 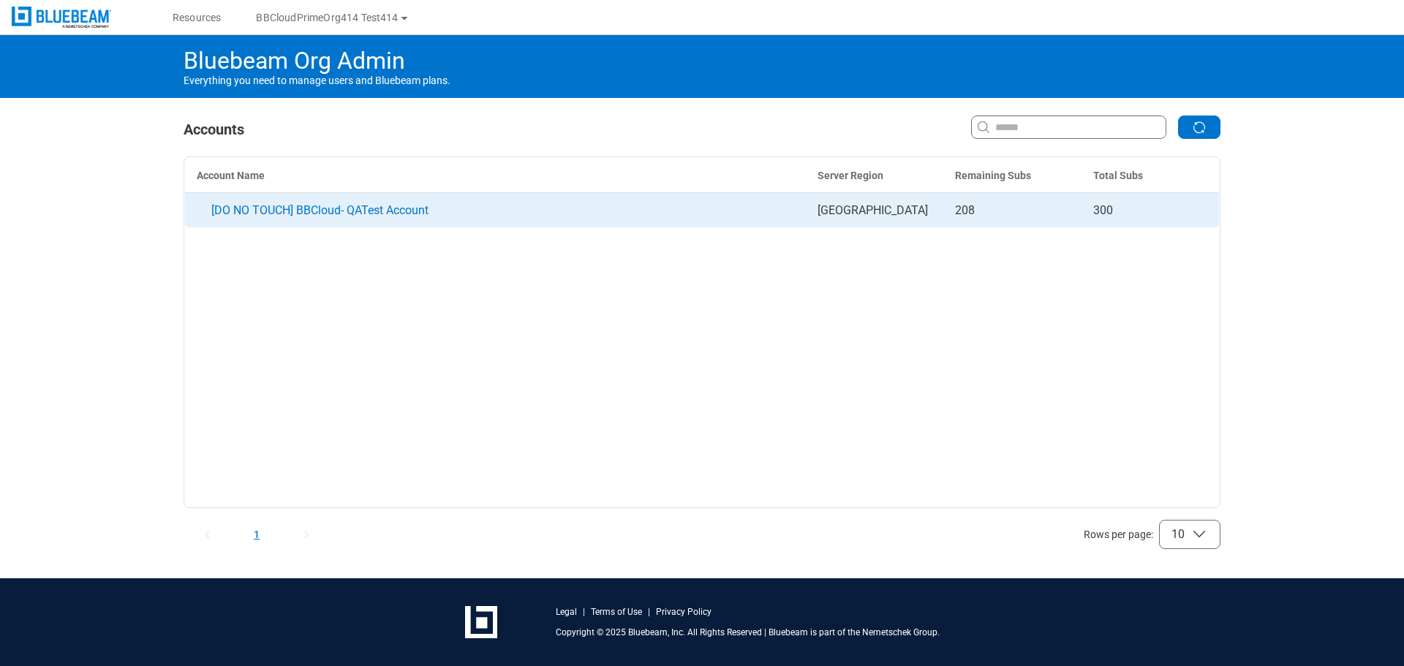 What do you see at coordinates (1190, 534) in the screenshot?
I see `button: Rows per page` at bounding box center [1190, 534].